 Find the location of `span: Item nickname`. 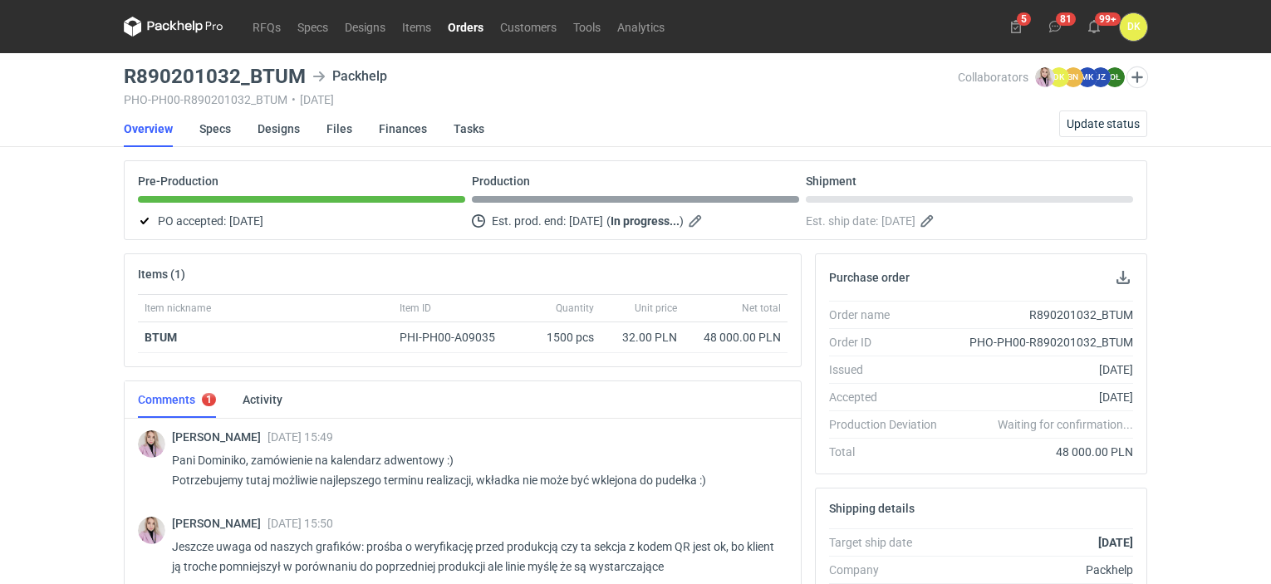

span: Item nickname is located at coordinates (178, 308).